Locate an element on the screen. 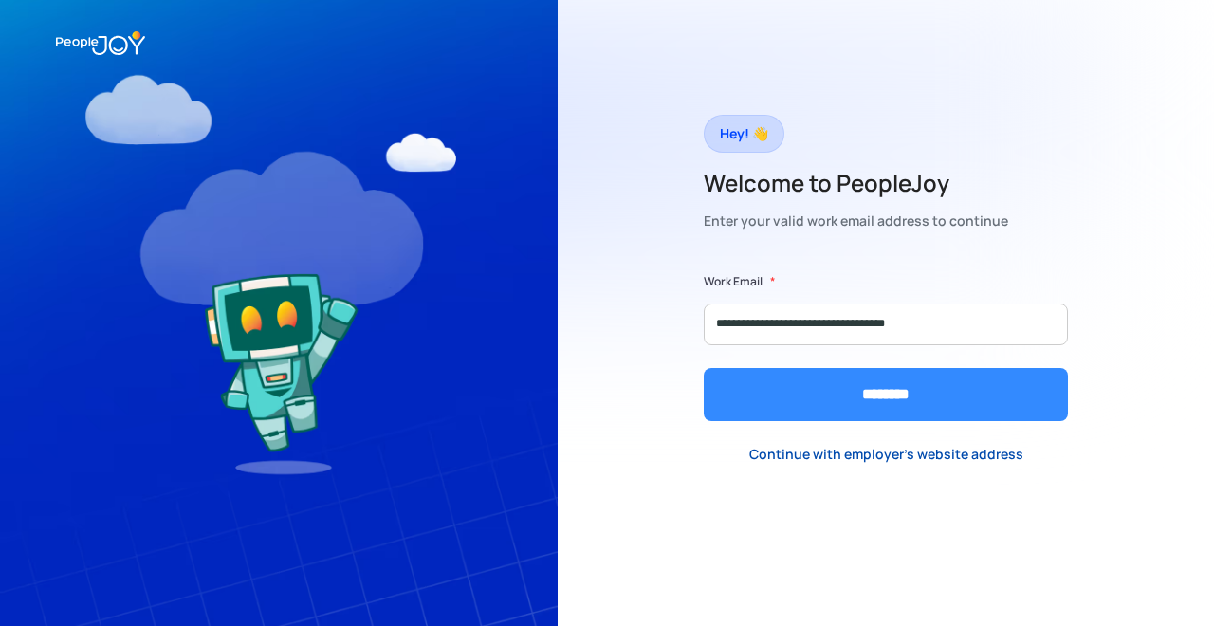 The width and height of the screenshot is (1214, 626). label: Work Email is located at coordinates (733, 282).